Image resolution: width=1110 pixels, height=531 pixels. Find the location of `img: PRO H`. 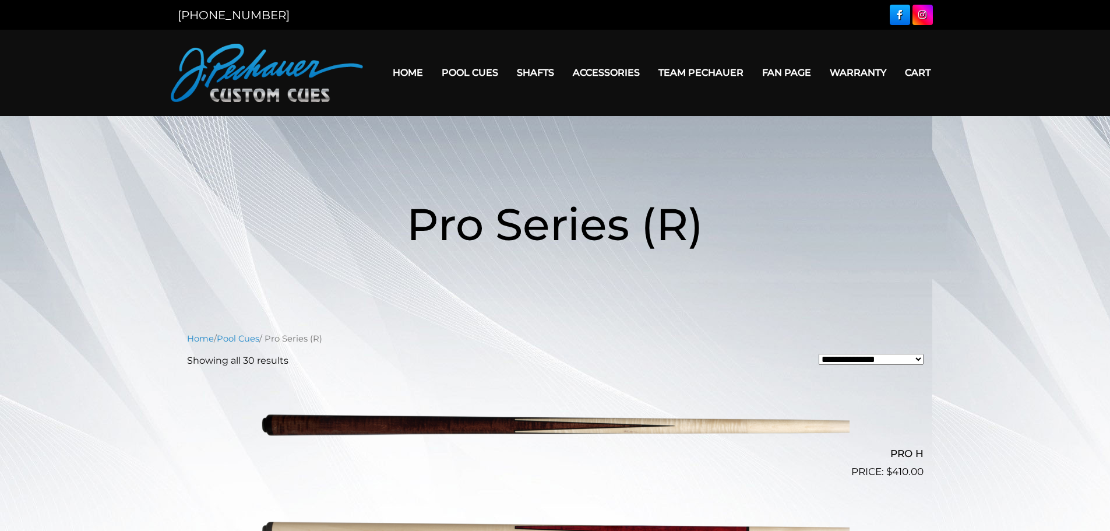

img: PRO H is located at coordinates (555, 426).